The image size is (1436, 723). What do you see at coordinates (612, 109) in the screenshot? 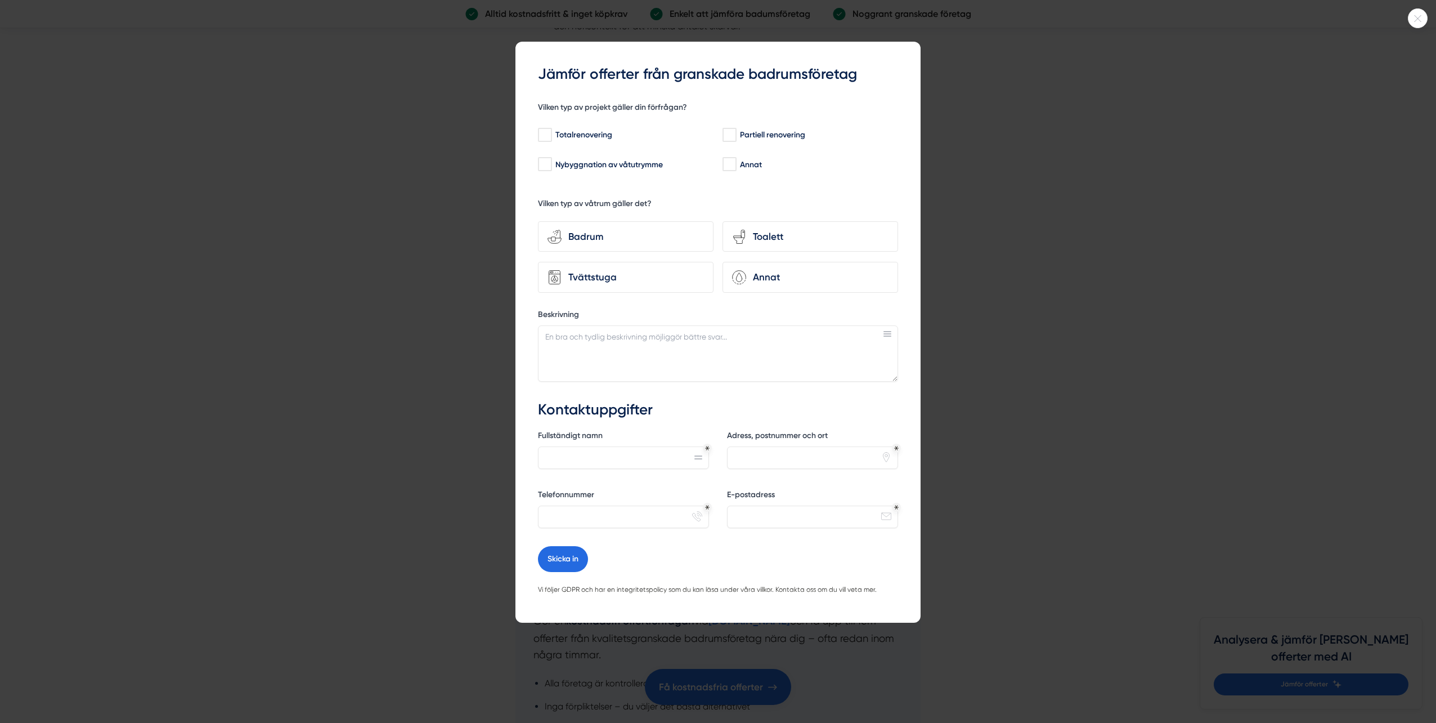
I see `h5: Vilken typ av projekt gäller din förfrågan?` at bounding box center [612, 109].